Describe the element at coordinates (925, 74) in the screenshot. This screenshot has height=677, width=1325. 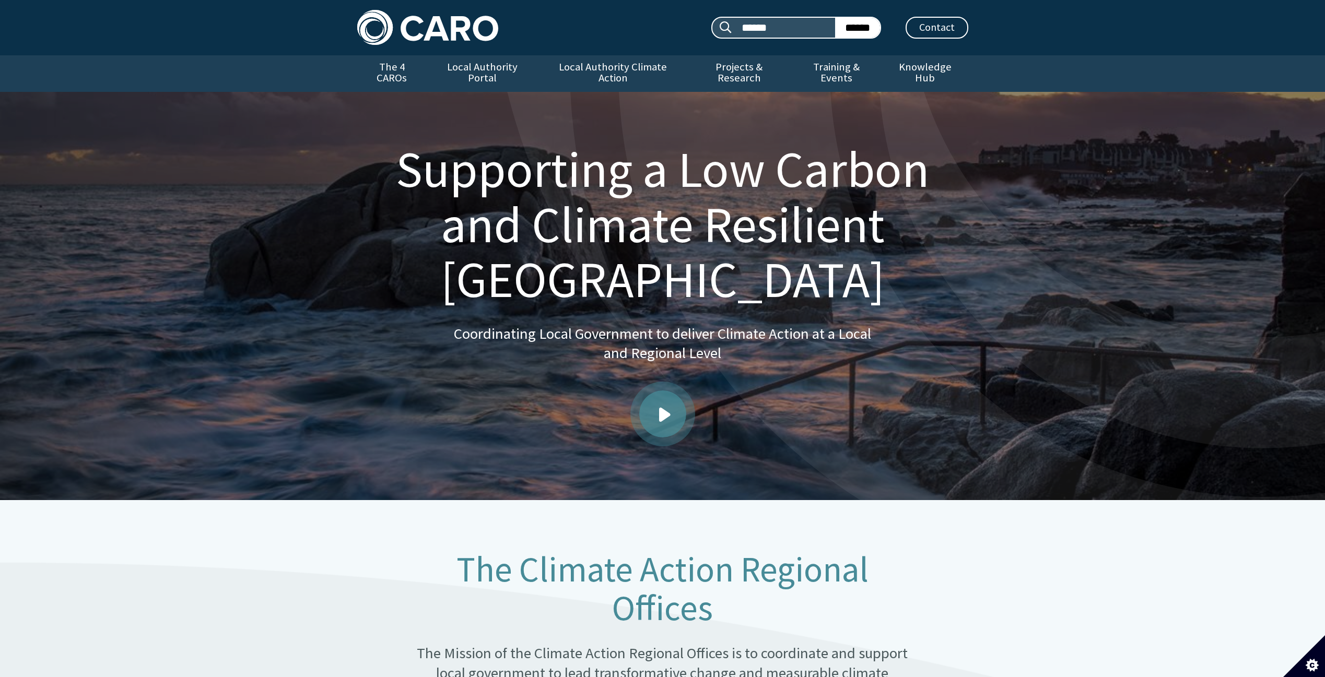
I see `a: Knowledge Hub` at that location.